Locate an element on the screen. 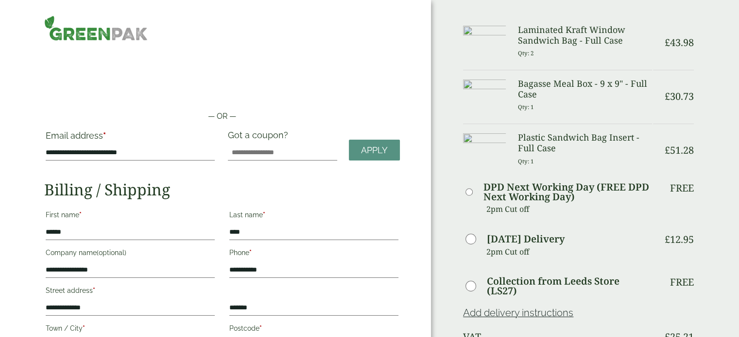 The width and height of the screenshot is (739, 337). img: GreenPak Supplies is located at coordinates (96, 28).